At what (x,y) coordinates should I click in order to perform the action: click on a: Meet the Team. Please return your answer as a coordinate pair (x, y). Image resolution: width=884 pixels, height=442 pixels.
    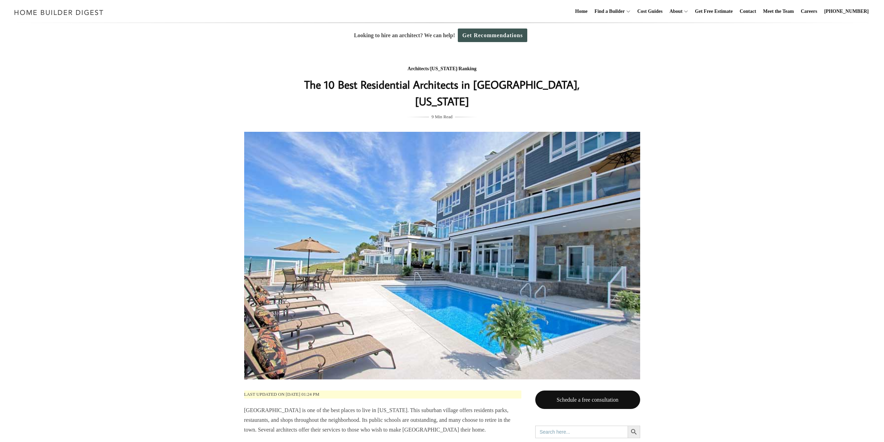
    Looking at the image, I should click on (779, 11).